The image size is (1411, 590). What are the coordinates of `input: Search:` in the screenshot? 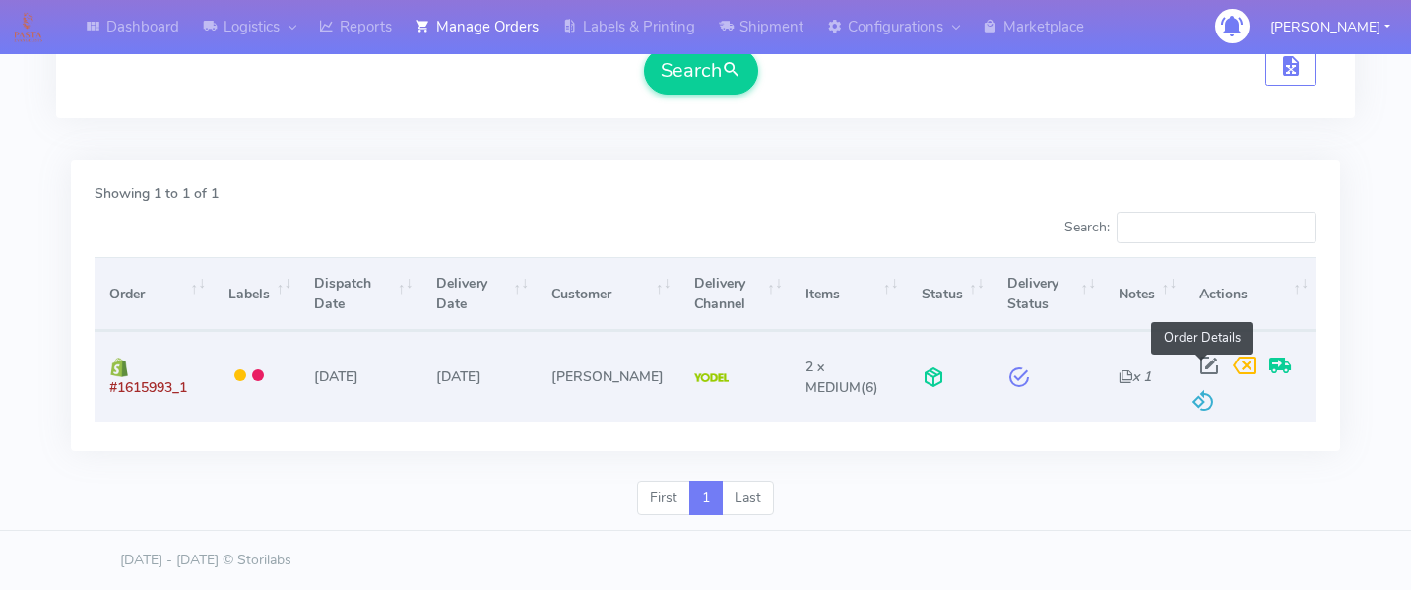 It's located at (1216, 227).